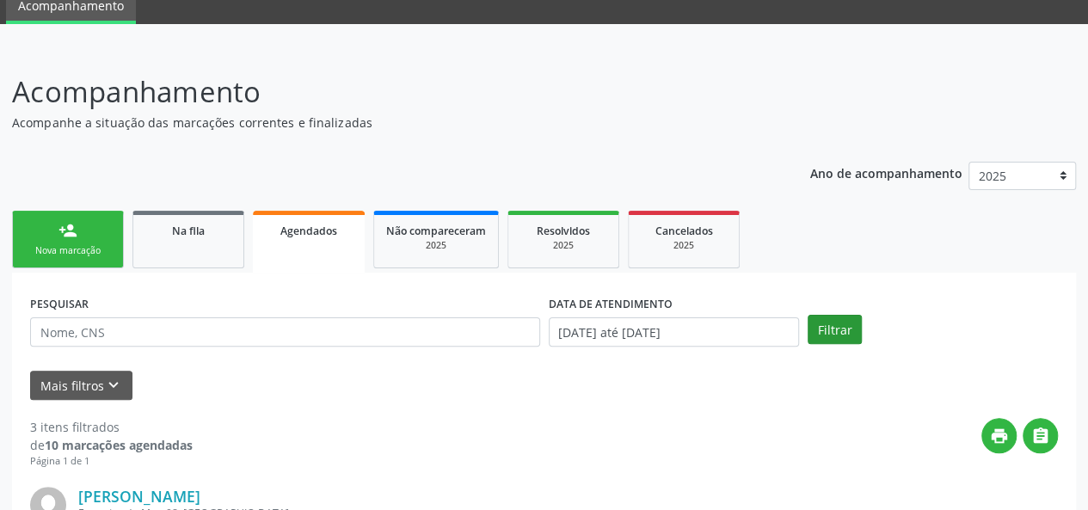  What do you see at coordinates (111, 427) in the screenshot?
I see `div: 3 itens filtrados` at bounding box center [111, 427].